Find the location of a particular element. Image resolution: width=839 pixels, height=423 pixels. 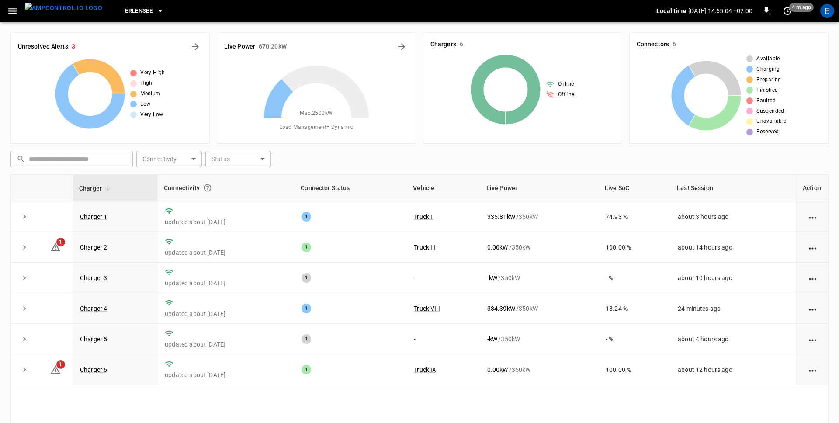

h6: Connectors is located at coordinates (653, 45).